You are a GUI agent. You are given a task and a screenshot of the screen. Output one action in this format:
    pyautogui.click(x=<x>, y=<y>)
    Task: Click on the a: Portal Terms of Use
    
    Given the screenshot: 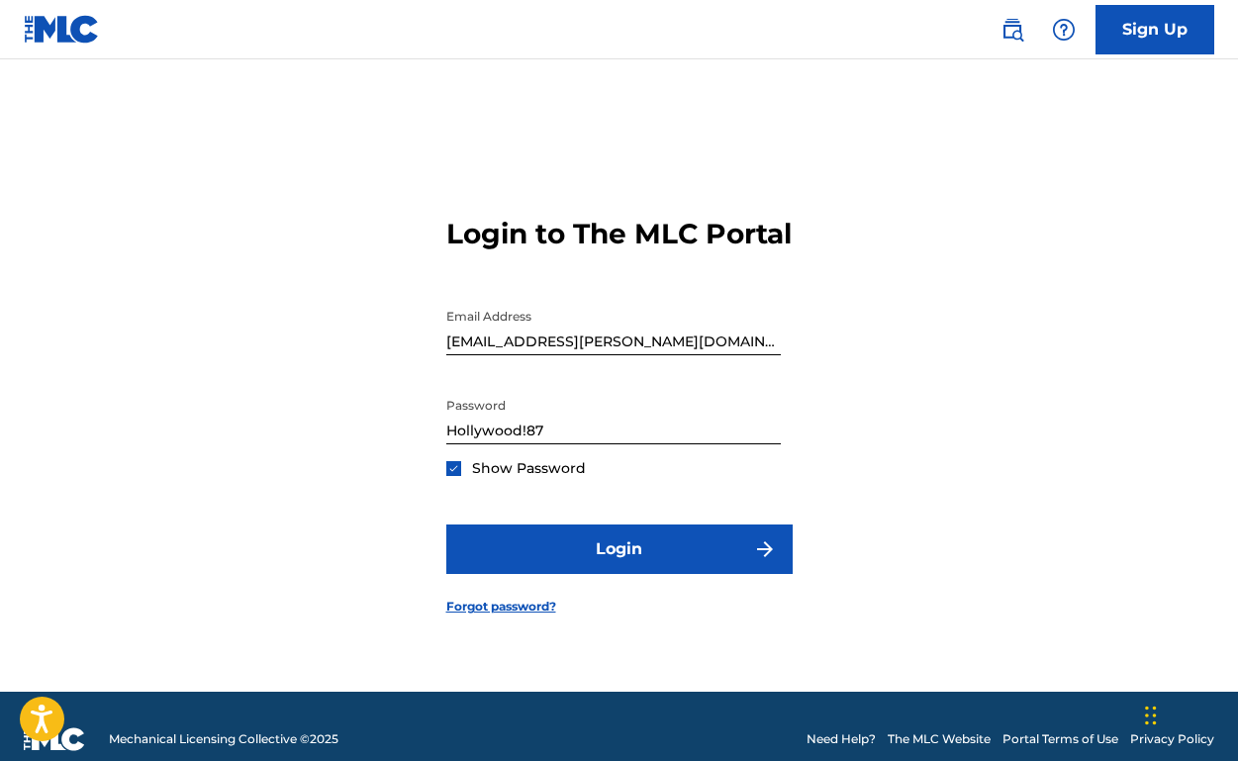 What is the action you would take?
    pyautogui.click(x=1060, y=739)
    